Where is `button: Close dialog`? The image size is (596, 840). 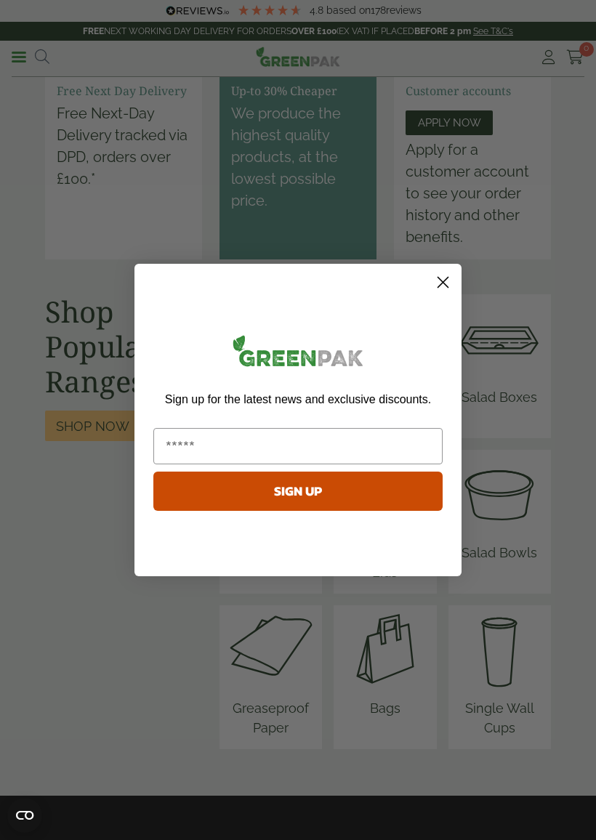
button: Close dialog is located at coordinates (443, 282).